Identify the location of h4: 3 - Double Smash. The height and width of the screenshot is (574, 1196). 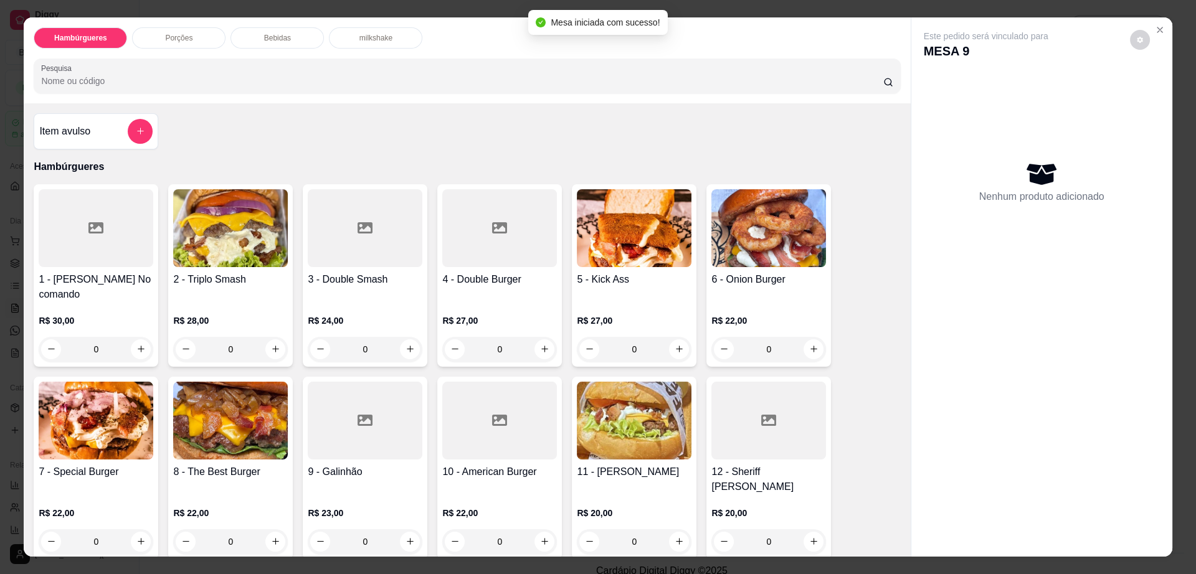
(365, 280).